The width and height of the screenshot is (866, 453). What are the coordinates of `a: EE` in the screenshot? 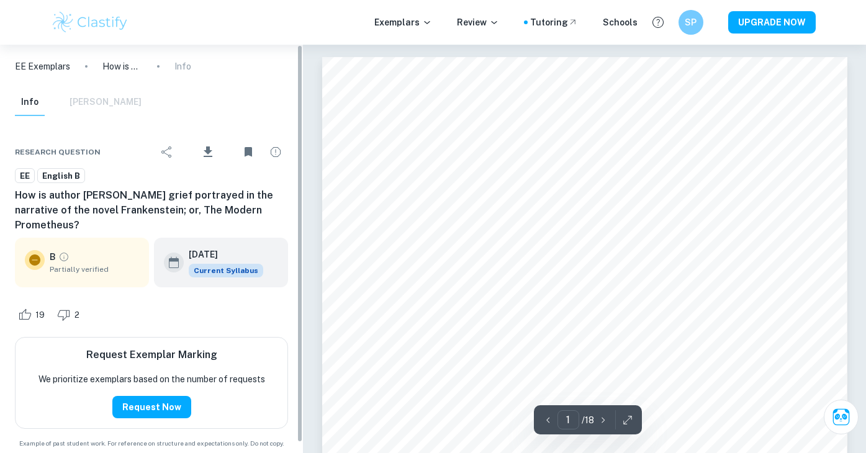 It's located at (25, 176).